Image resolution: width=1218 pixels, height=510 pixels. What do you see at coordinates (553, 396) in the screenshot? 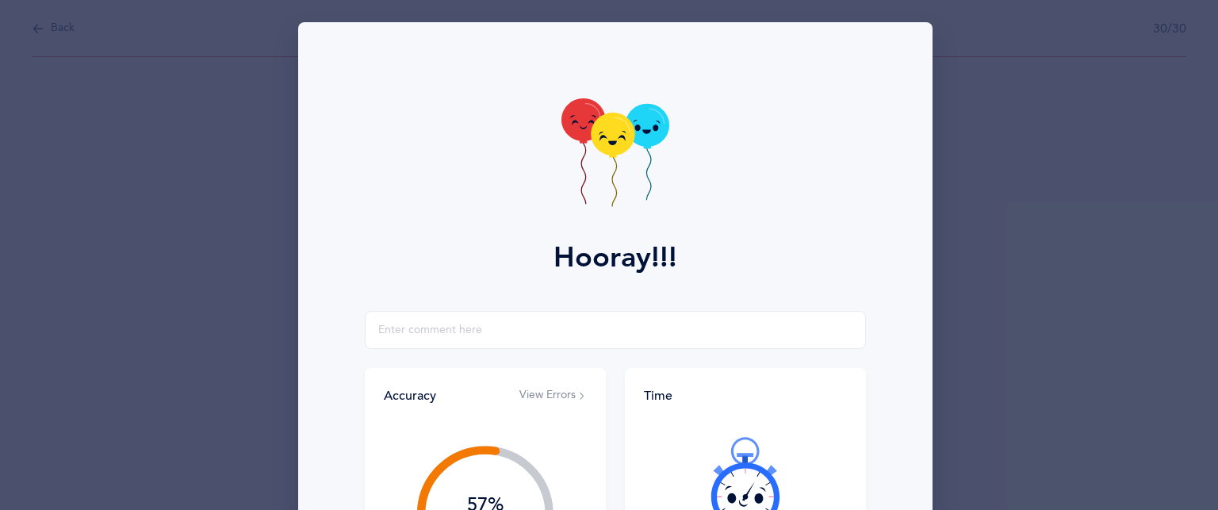
I see `button: View Errors` at bounding box center [553, 396].